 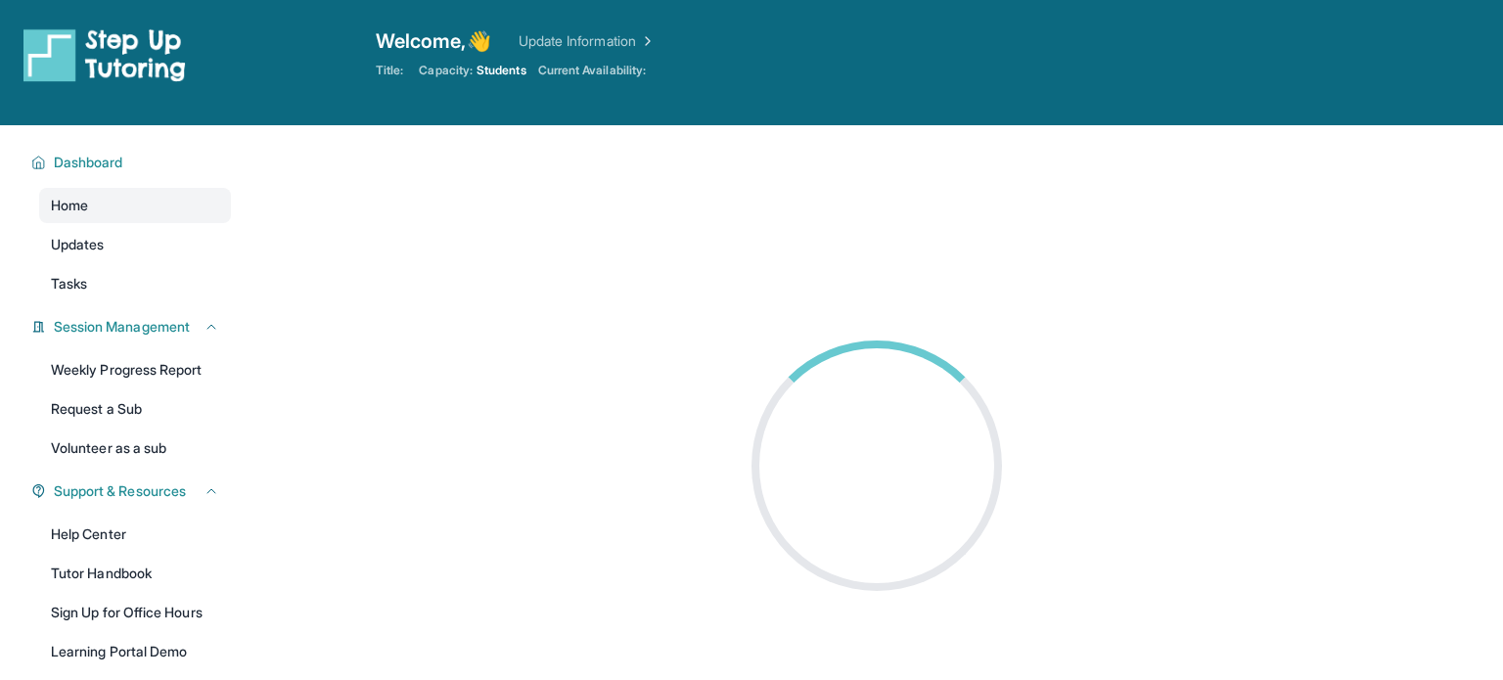 What do you see at coordinates (587, 41) in the screenshot?
I see `a: Update Information` at bounding box center [587, 41].